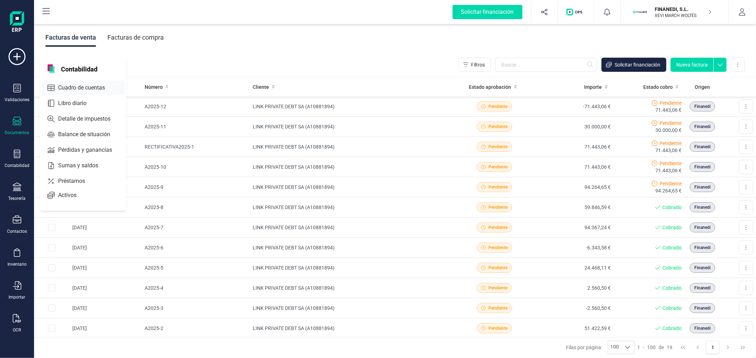 This screenshot has height=358, width=756. What do you see at coordinates (574, 288) in the screenshot?
I see `td: 2.560,50 €` at bounding box center [574, 288].